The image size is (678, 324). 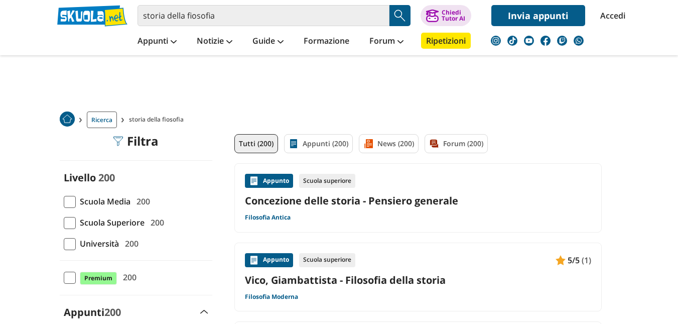 I want to click on a: Formazione, so click(x=326, y=42).